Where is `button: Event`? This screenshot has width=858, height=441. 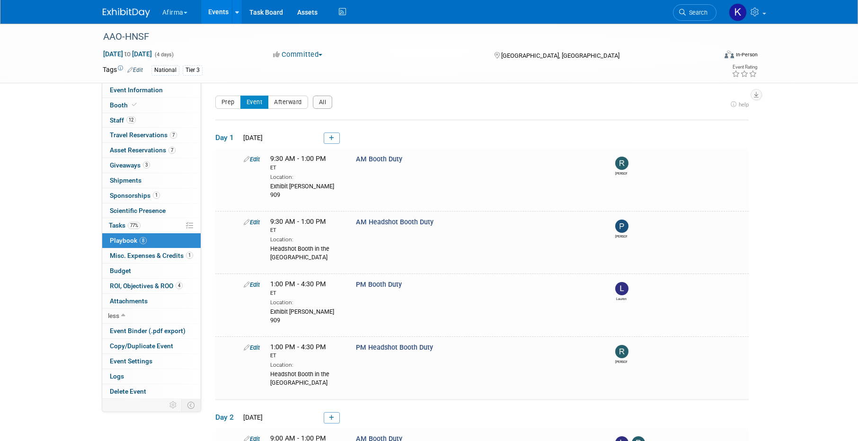
button: Event is located at coordinates (254, 102).